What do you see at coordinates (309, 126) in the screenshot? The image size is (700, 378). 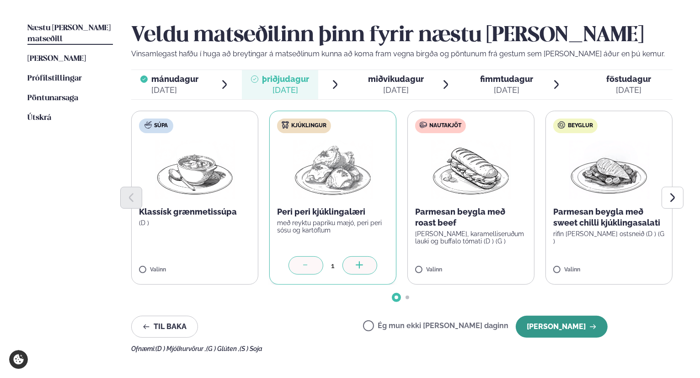 I see `span: Kjúklingur` at bounding box center [309, 126].